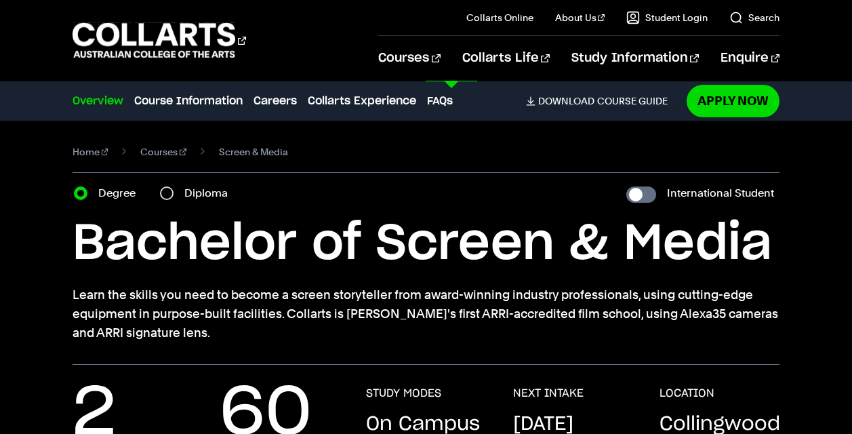 The image size is (852, 434). Describe the element at coordinates (506, 58) in the screenshot. I see `a: Collarts Life` at that location.